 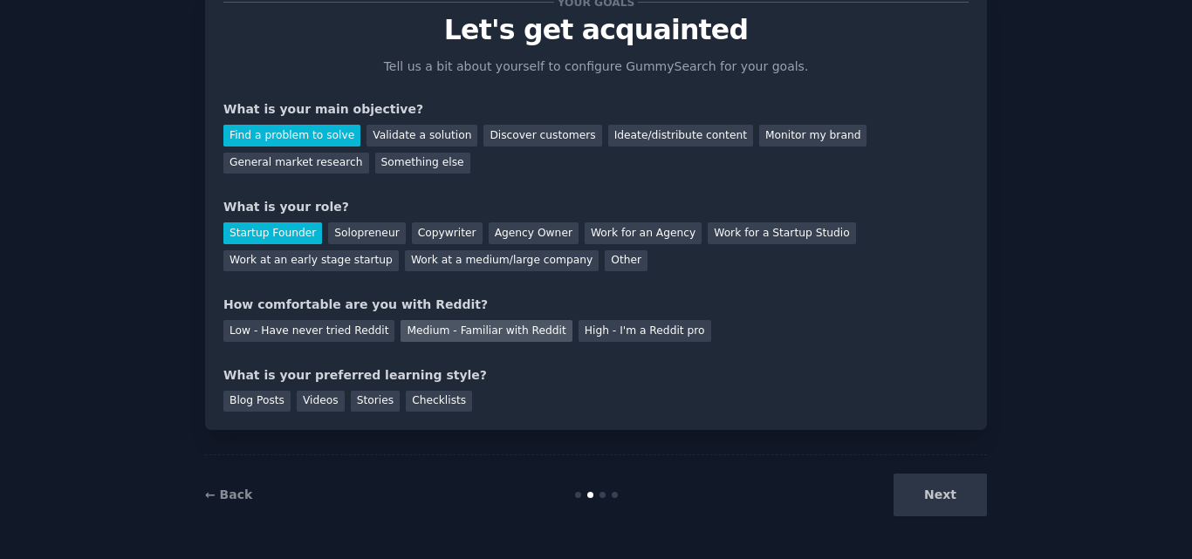 I want to click on div: Other, so click(x=626, y=261).